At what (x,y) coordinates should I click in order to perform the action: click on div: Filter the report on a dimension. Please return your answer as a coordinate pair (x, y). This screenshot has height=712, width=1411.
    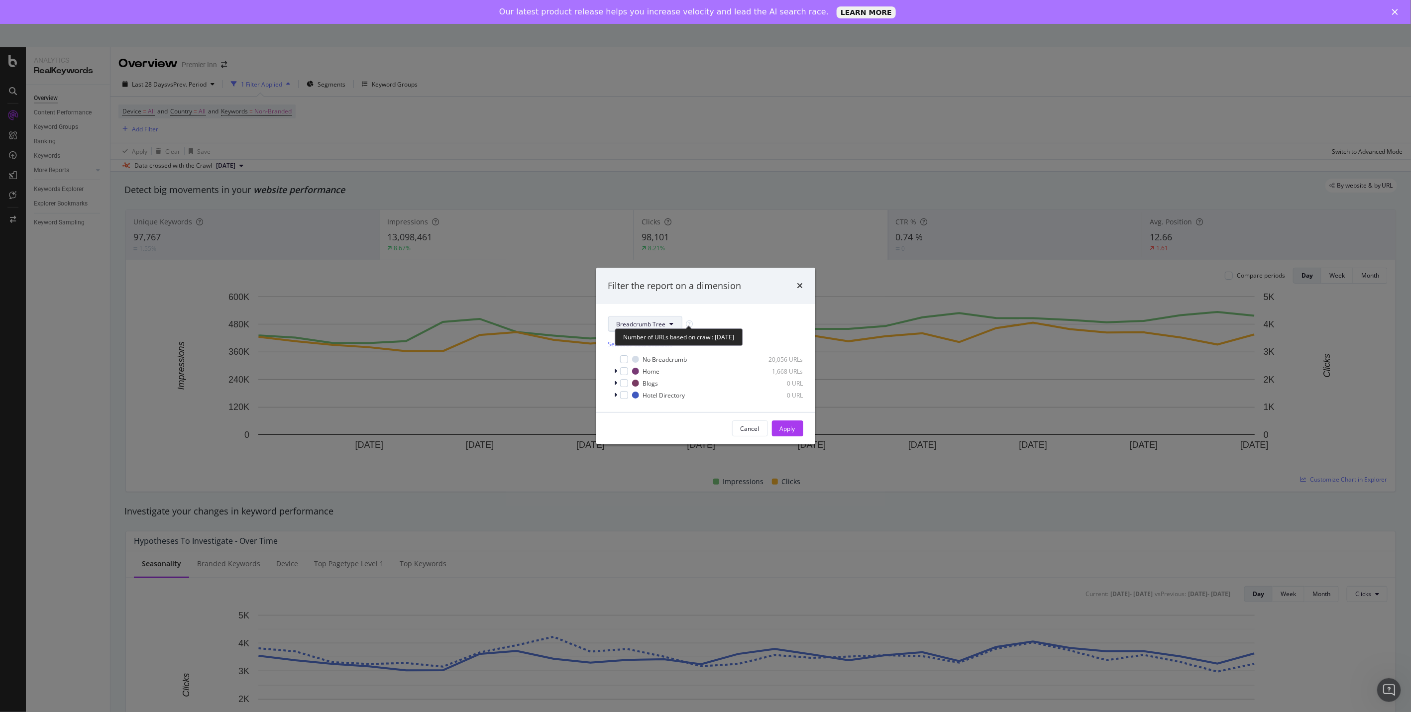
    Looking at the image, I should click on (675, 286).